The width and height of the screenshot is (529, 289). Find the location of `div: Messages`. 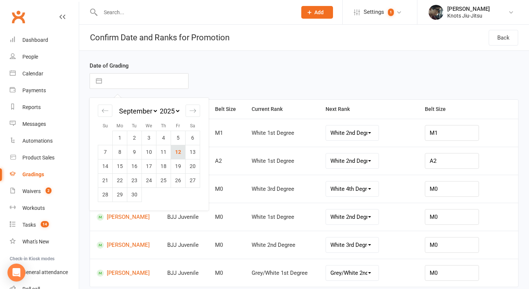

div: Messages is located at coordinates (34, 124).